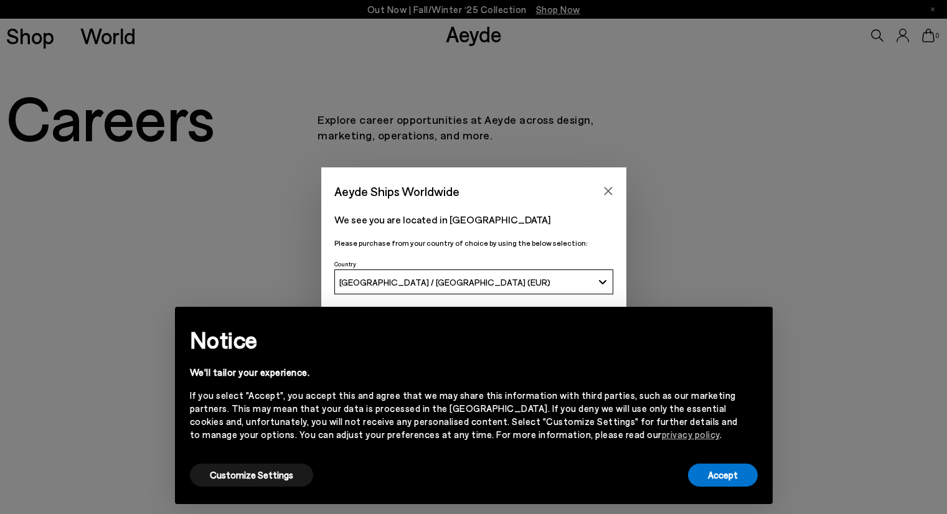 The image size is (947, 514). What do you see at coordinates (464, 415) in the screenshot?
I see `div: If you select "Accept", you accept this and agree that we may share this information with third p...` at bounding box center [464, 415].